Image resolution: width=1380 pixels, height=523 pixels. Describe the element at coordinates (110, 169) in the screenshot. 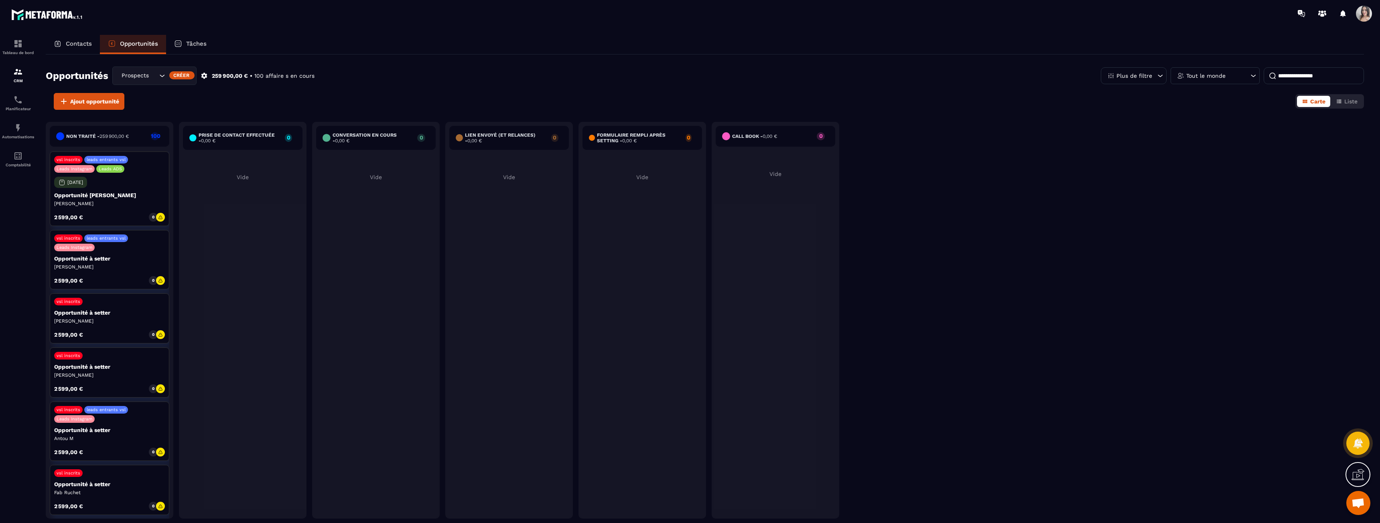

I see `p: Leads ADS` at that location.